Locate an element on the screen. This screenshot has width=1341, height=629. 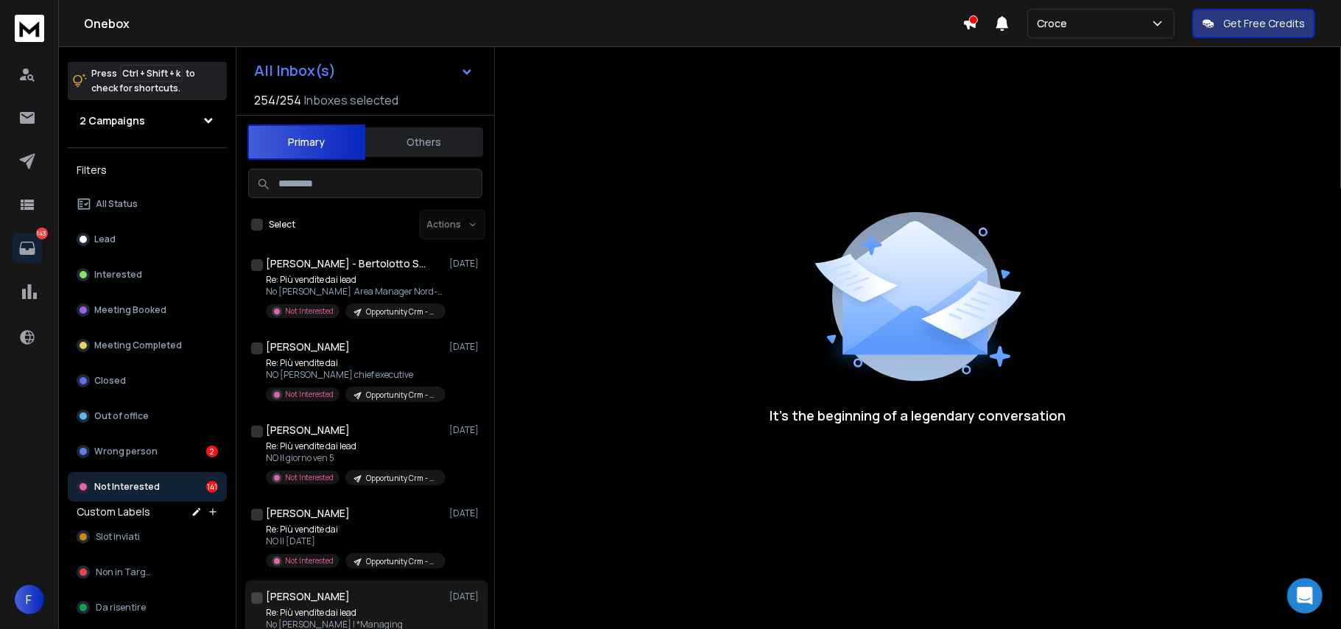
p: Meeting Completed is located at coordinates (138, 345).